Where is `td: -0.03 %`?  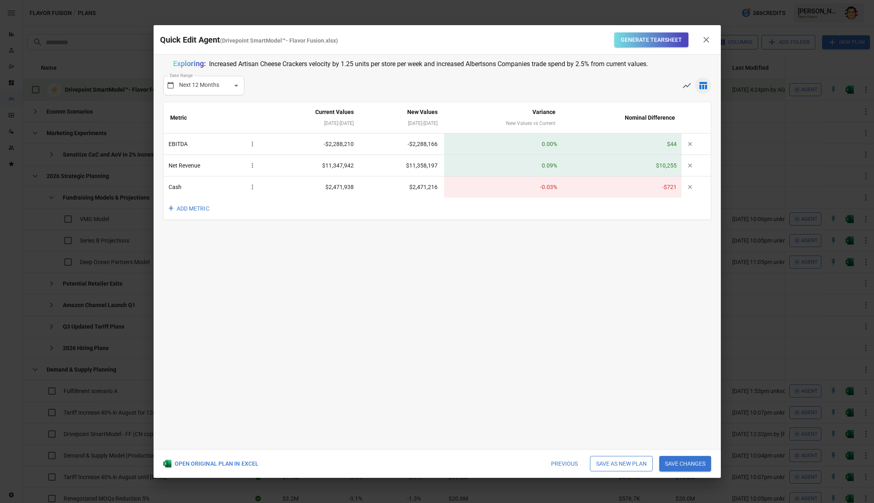 td: -0.03 % is located at coordinates (503, 187).